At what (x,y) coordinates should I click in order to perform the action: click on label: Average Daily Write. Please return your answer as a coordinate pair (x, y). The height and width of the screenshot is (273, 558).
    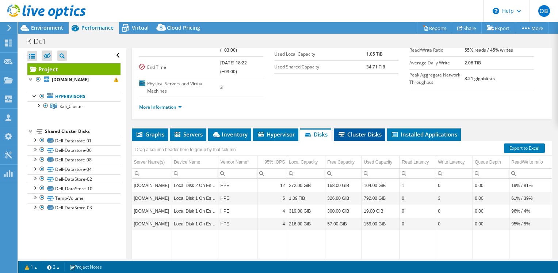
    Looking at the image, I should click on (437, 63).